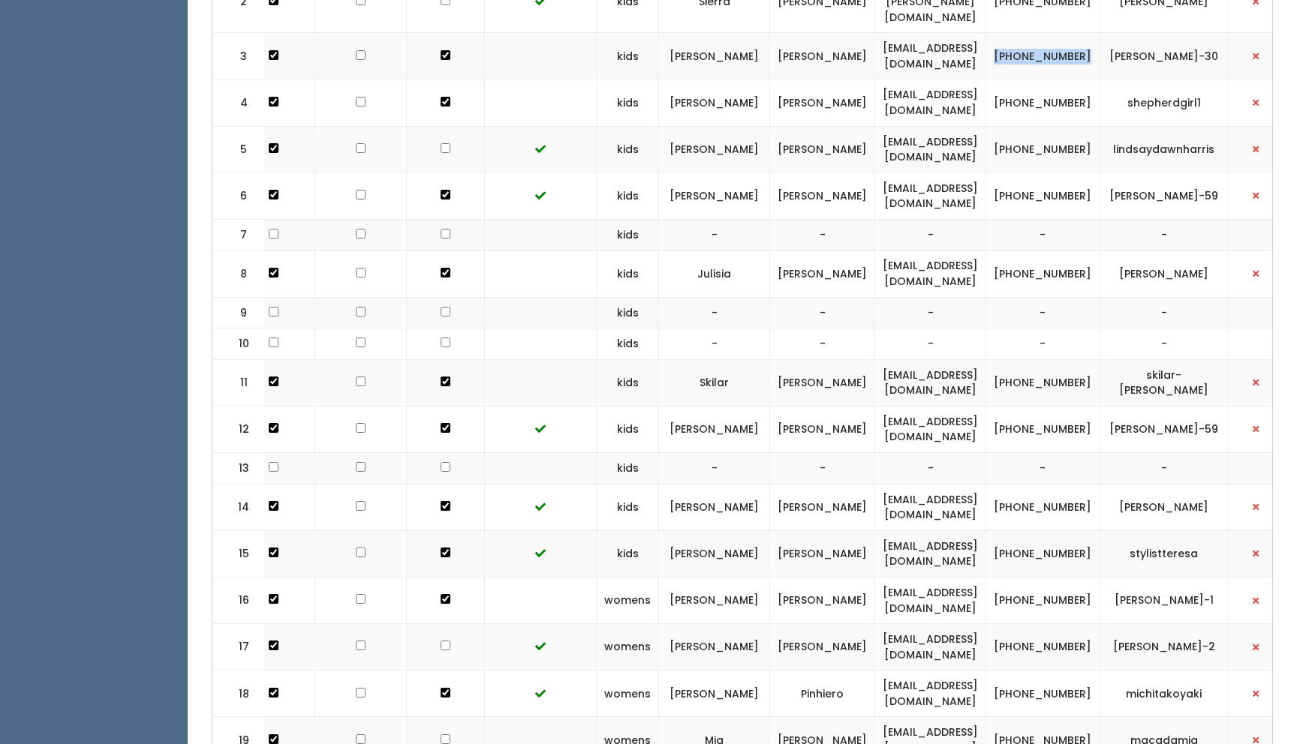 This screenshot has height=744, width=1297. What do you see at coordinates (1164, 149) in the screenshot?
I see `td: lindsaydawnharris` at bounding box center [1164, 149].